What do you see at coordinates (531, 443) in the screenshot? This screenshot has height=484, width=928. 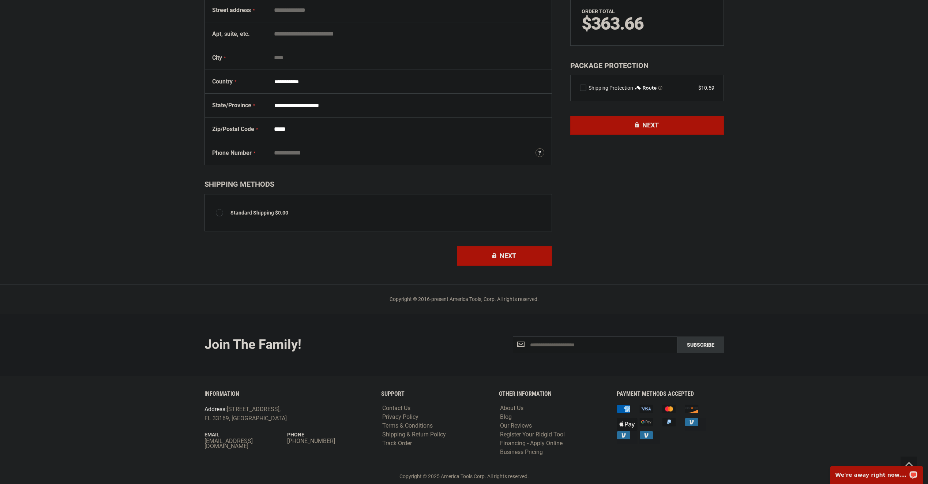 I see `a: Financing - Apply Online` at bounding box center [531, 443].